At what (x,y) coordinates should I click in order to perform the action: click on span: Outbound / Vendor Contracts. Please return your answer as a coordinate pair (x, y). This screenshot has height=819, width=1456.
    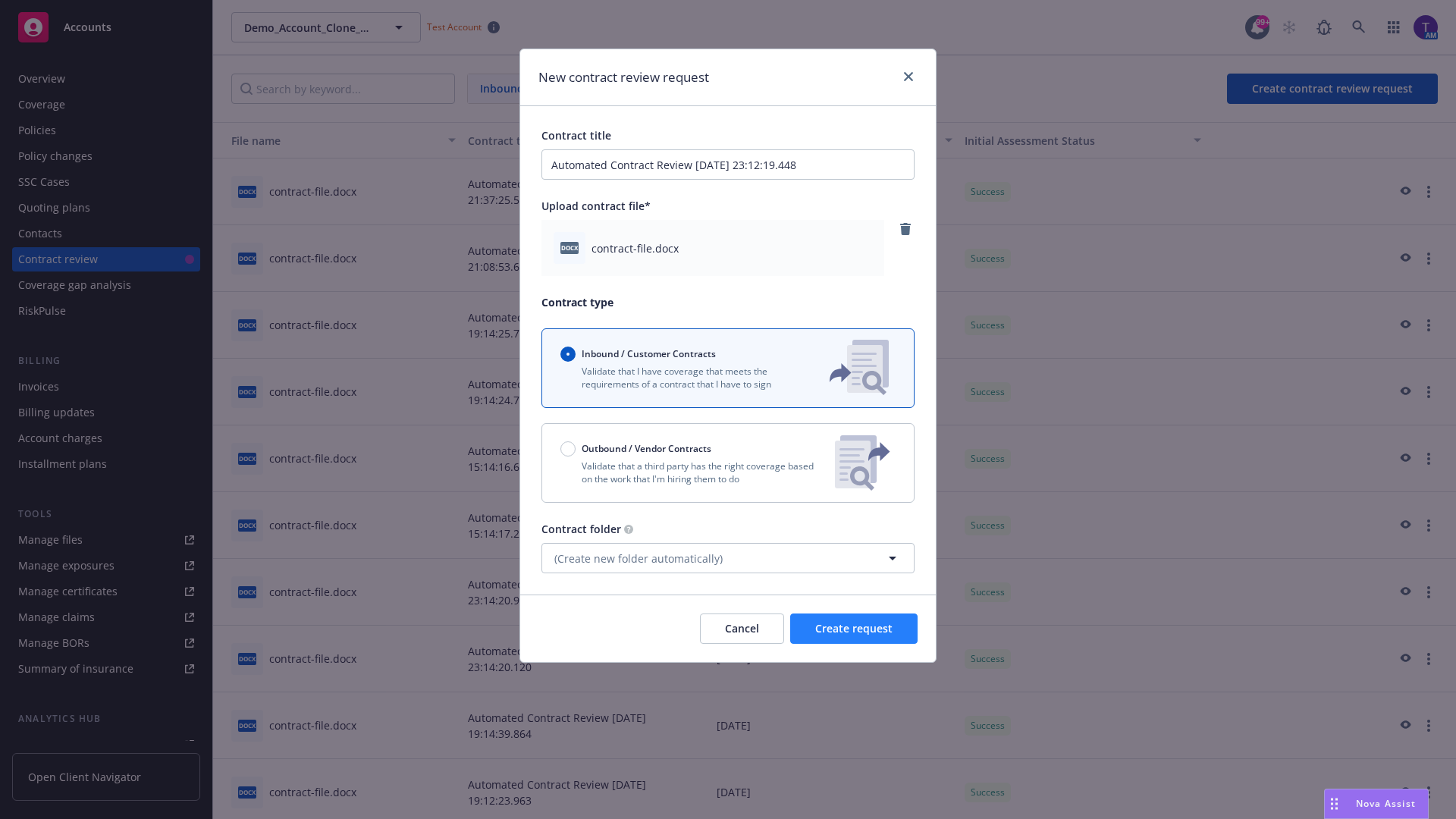
    Looking at the image, I should click on (646, 448).